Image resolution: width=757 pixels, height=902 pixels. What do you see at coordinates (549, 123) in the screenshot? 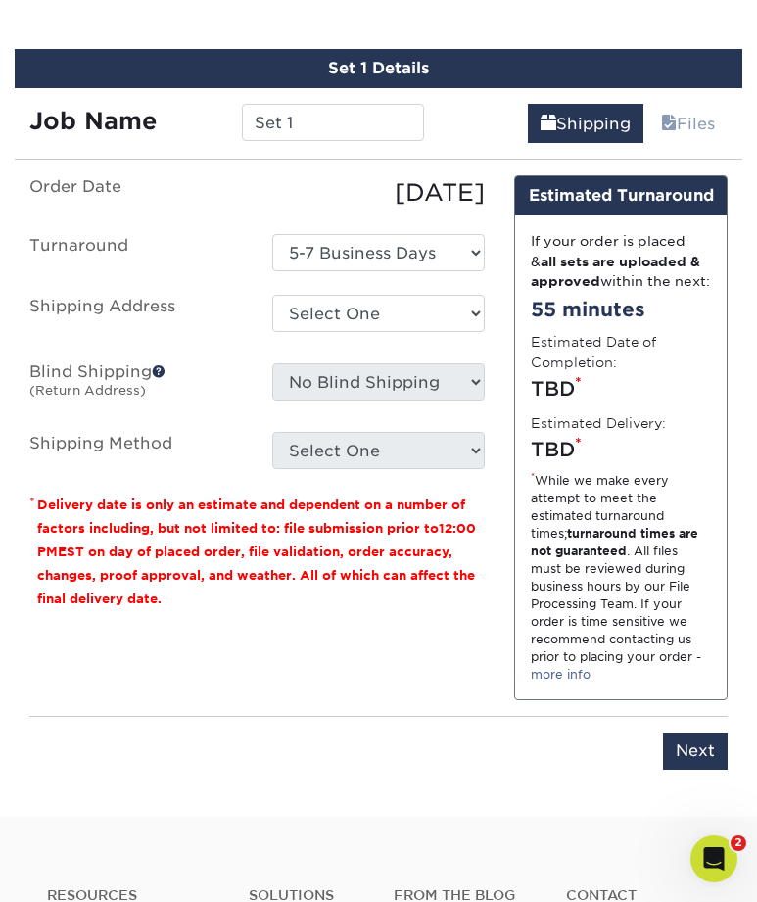
I see `span: shipping` at bounding box center [549, 123].